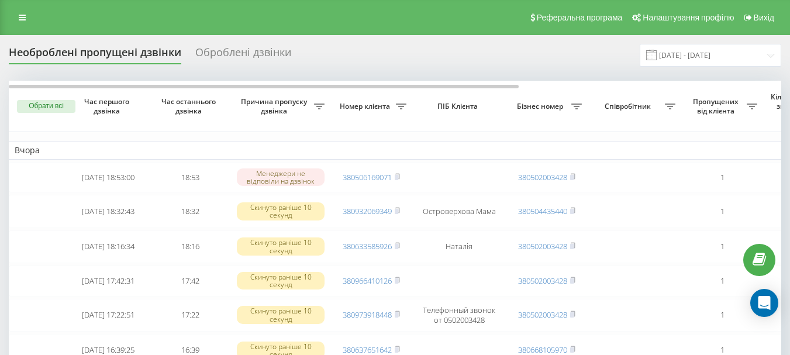  Describe the element at coordinates (367, 315) in the screenshot. I see `a: 380973918448` at that location.